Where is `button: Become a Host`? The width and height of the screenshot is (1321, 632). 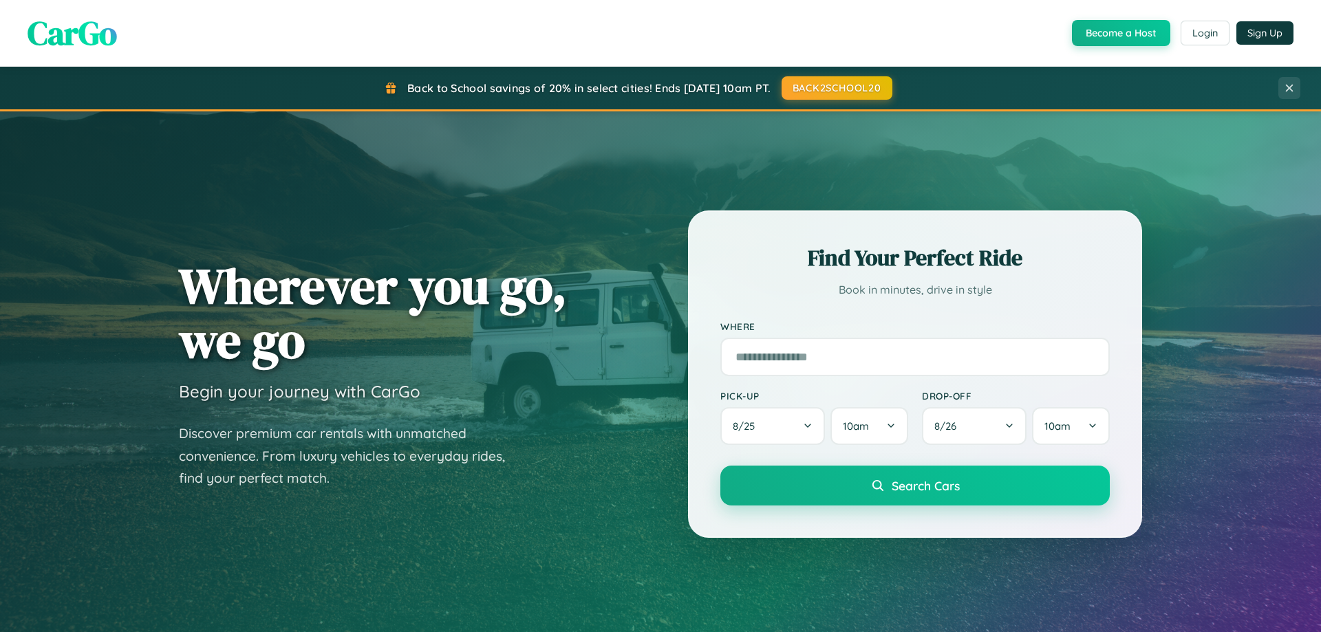
button: Become a Host is located at coordinates (1121, 33).